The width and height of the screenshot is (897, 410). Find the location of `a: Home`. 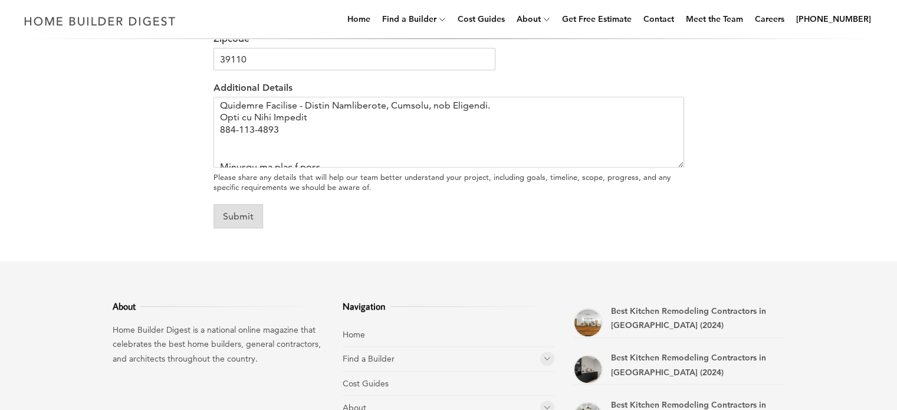

a: Home is located at coordinates (354, 334).